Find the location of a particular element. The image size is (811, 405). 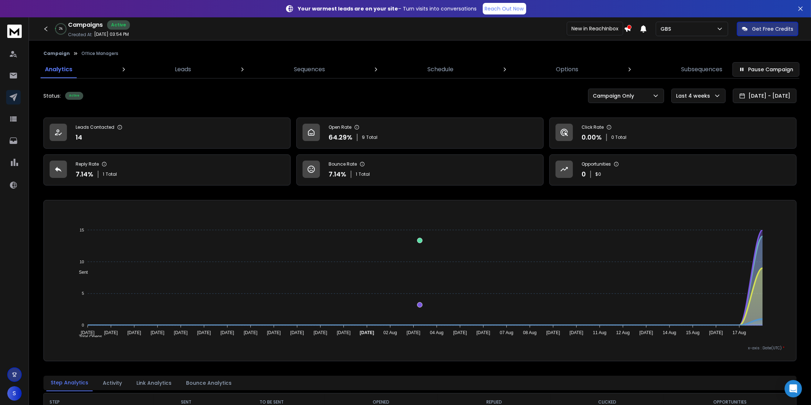

span: S is located at coordinates (14, 394).